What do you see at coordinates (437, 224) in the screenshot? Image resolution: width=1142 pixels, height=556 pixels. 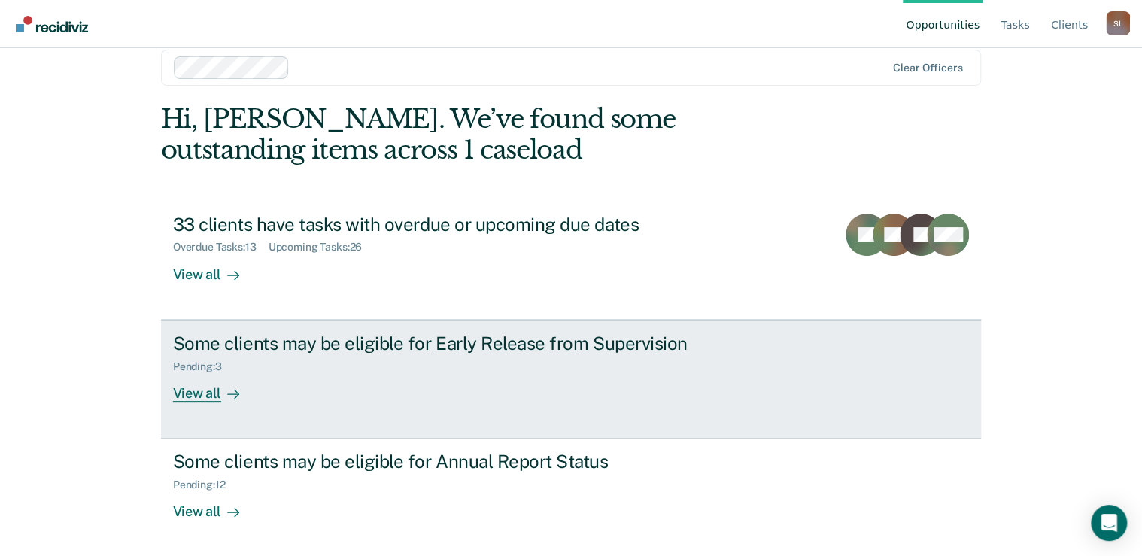 I see `div: 33 clients have tasks with overdue or upcoming due dates` at bounding box center [437, 224].